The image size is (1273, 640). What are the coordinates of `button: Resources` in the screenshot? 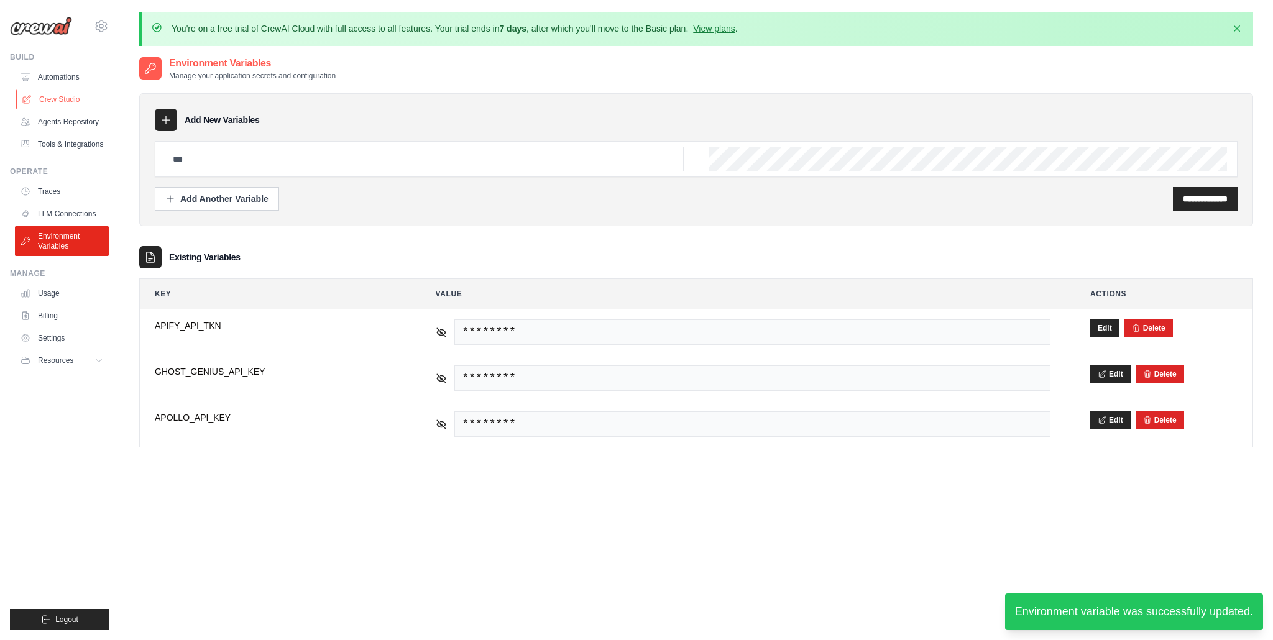 It's located at (62, 361).